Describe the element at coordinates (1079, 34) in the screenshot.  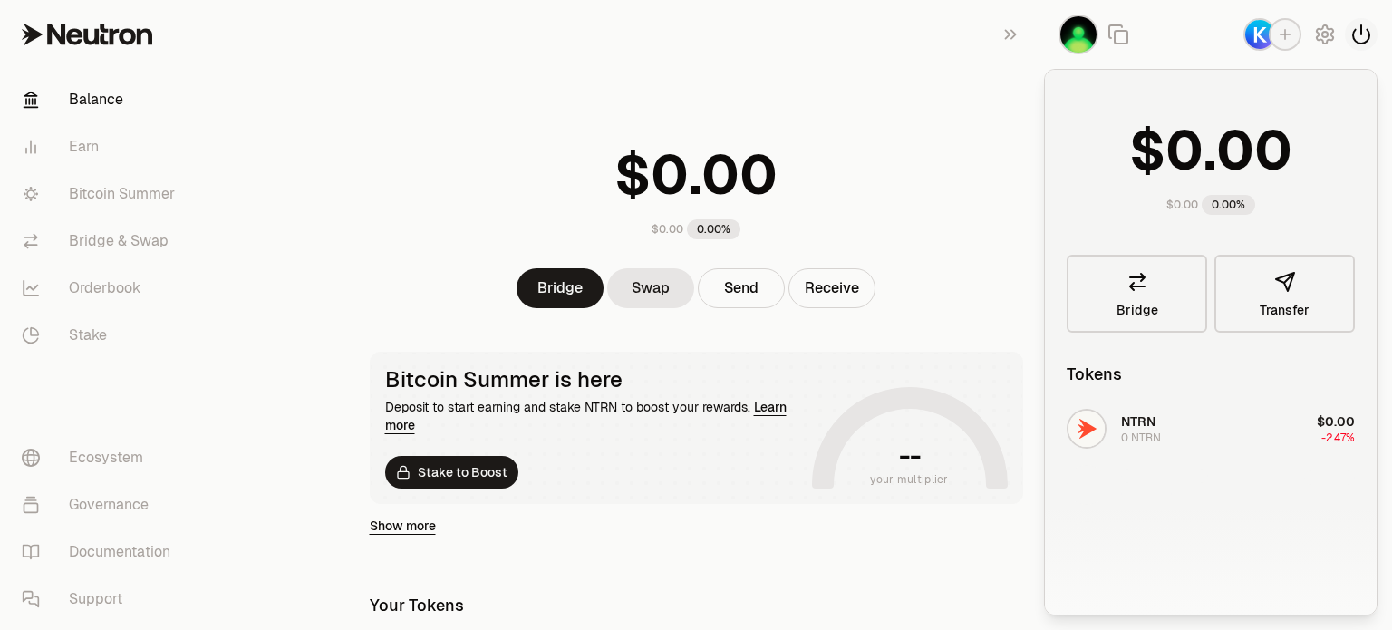
I see `img: demarcal` at that location.